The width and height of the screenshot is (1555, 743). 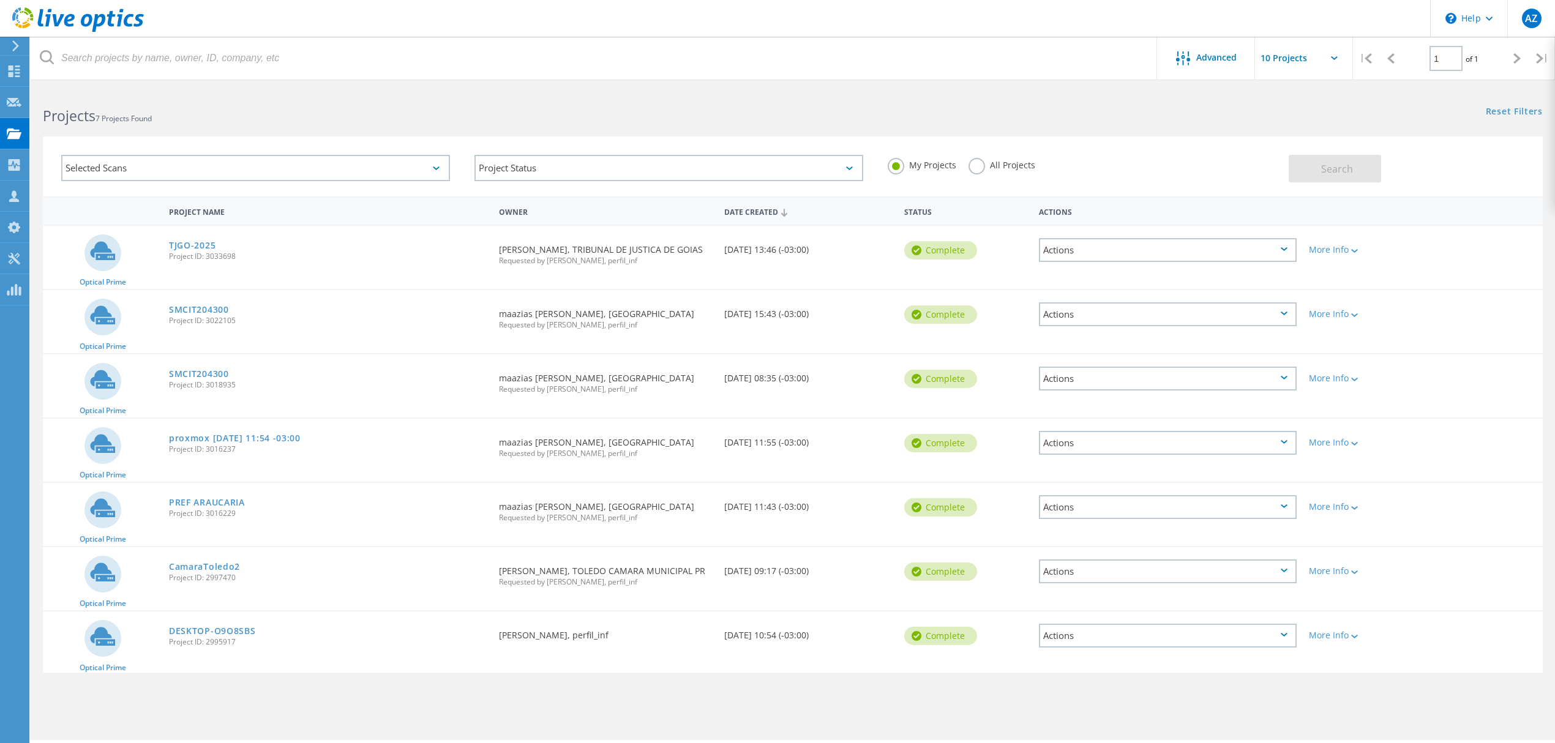 I want to click on div: Selected Scans, so click(x=255, y=168).